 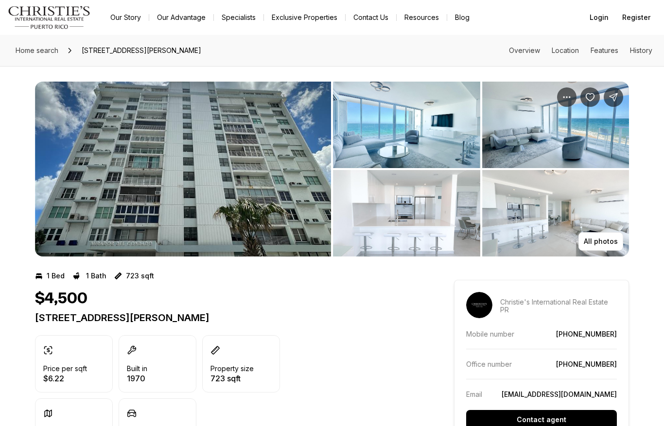 I want to click on a: Specialists, so click(x=239, y=17).